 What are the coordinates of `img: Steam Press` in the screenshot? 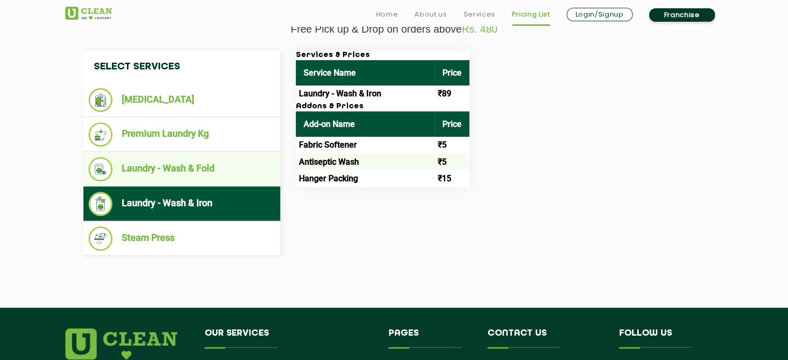 It's located at (100, 238).